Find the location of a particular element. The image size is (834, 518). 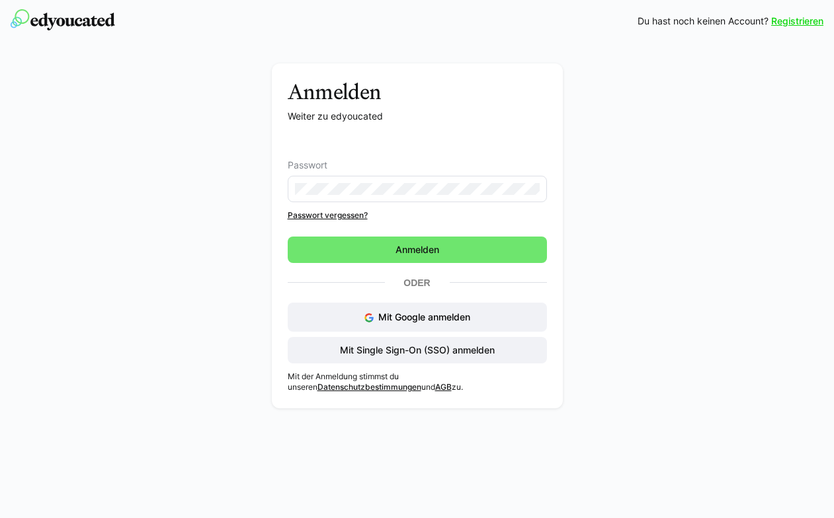

a: Passwort vergessen? is located at coordinates (417, 216).